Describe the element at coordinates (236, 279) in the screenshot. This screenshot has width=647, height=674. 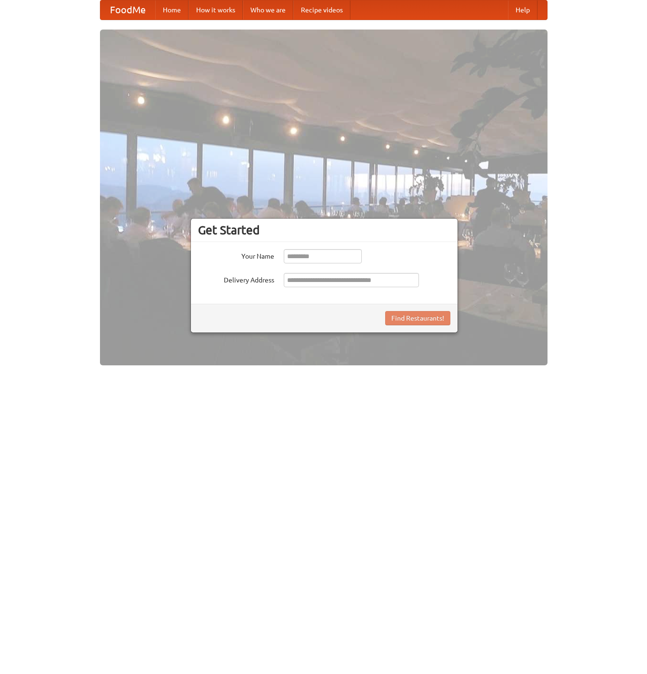
I see `label: Delivery Address` at that location.